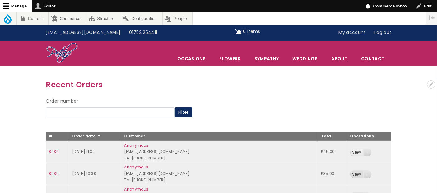 The height and width of the screenshot is (193, 437). Describe the element at coordinates (248, 32) in the screenshot. I see `a: Shopping cart 0 items` at that location.